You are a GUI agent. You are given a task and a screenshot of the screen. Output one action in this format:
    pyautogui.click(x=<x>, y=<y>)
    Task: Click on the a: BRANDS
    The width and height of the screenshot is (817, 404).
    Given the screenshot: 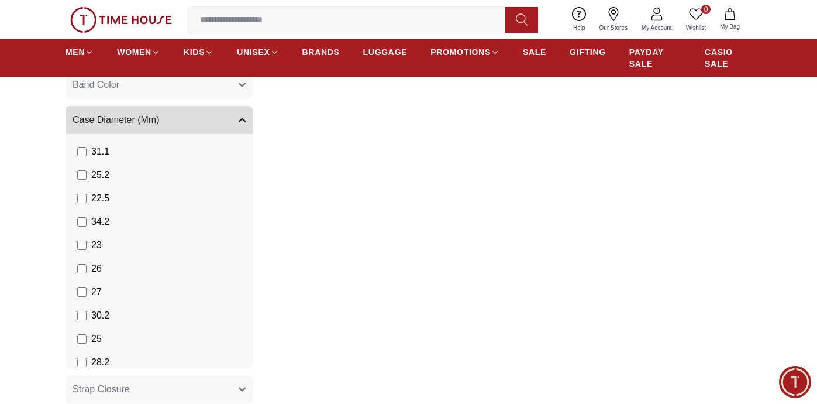 What is the action you would take?
    pyautogui.click(x=321, y=52)
    